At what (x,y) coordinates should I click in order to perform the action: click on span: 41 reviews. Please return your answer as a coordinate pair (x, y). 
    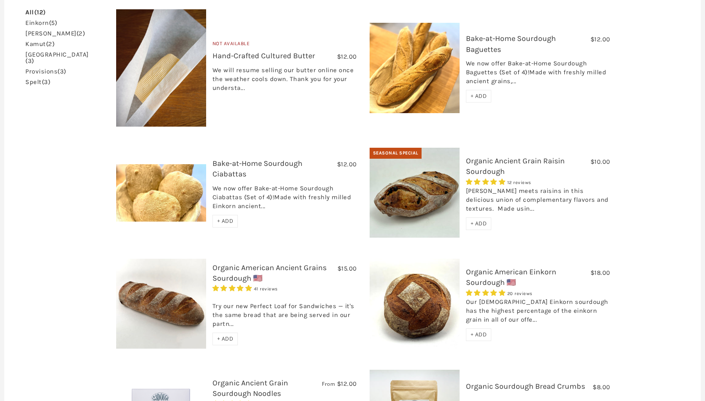
    Looking at the image, I should click on (266, 289).